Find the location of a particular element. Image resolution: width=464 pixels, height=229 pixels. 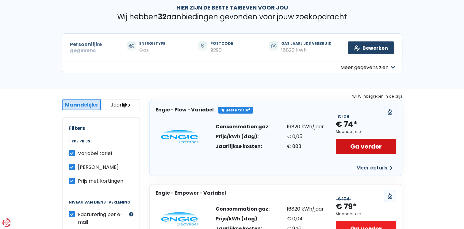

label: Facturering per e-mail is located at coordinates (103, 218).